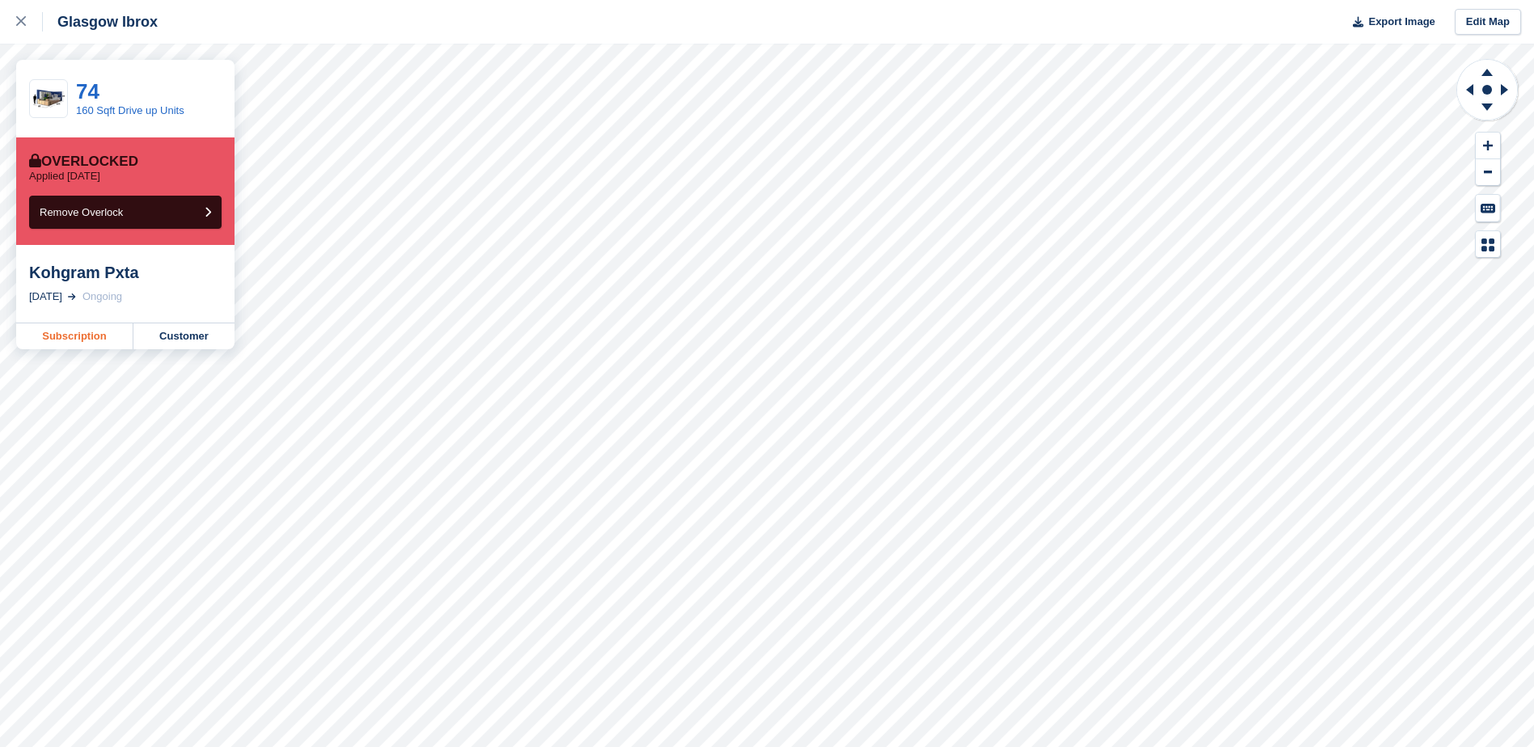 The height and width of the screenshot is (747, 1534). I want to click on a: 74, so click(87, 91).